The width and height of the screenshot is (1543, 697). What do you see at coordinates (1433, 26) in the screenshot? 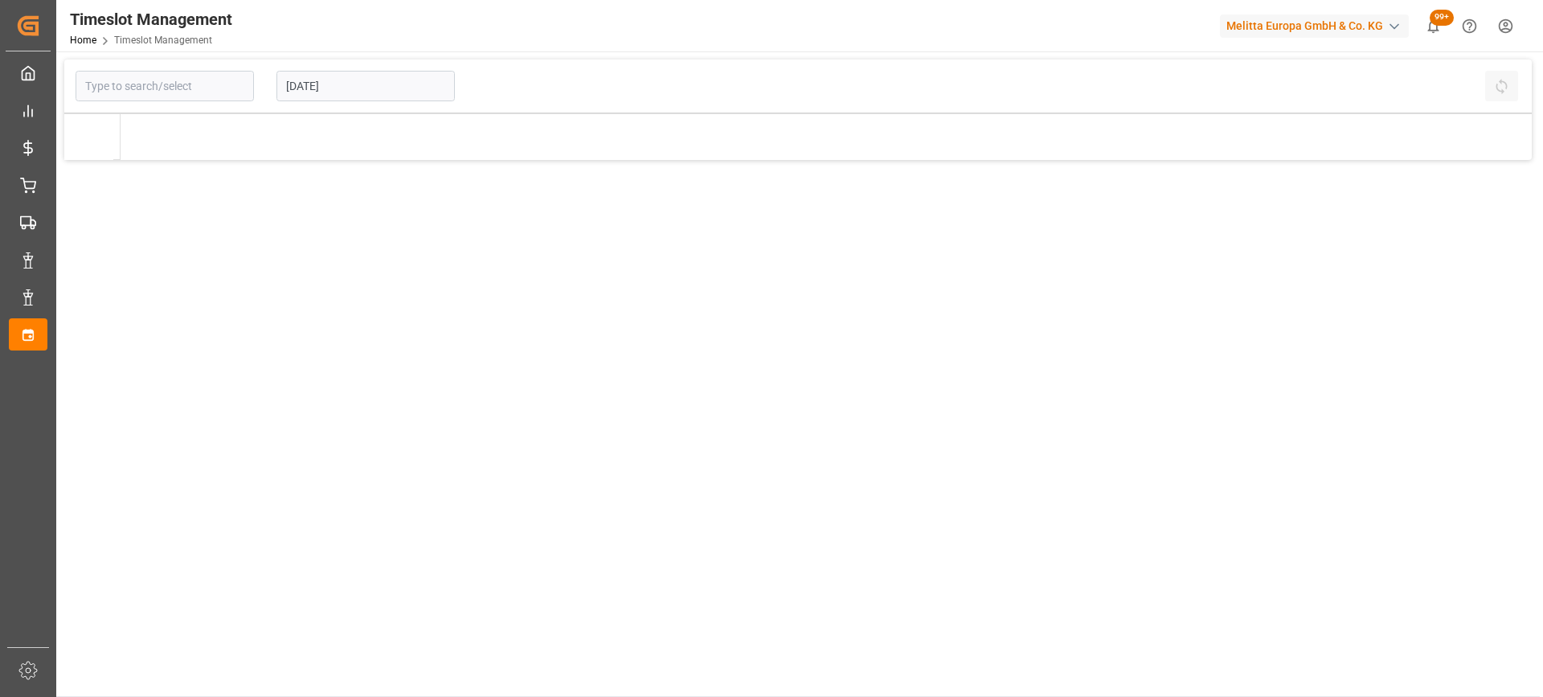
I see `button: show 100 new notifications` at bounding box center [1433, 26].